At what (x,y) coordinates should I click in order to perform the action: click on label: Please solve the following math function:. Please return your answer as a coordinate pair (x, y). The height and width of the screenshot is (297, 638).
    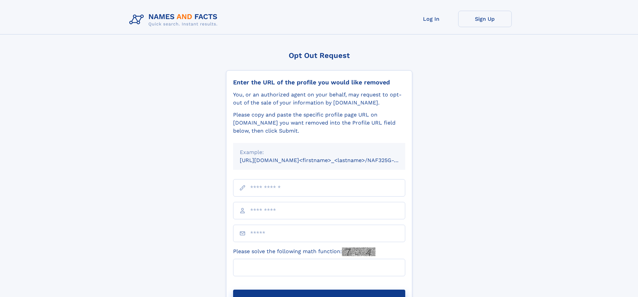
    Looking at the image, I should click on (304, 252).